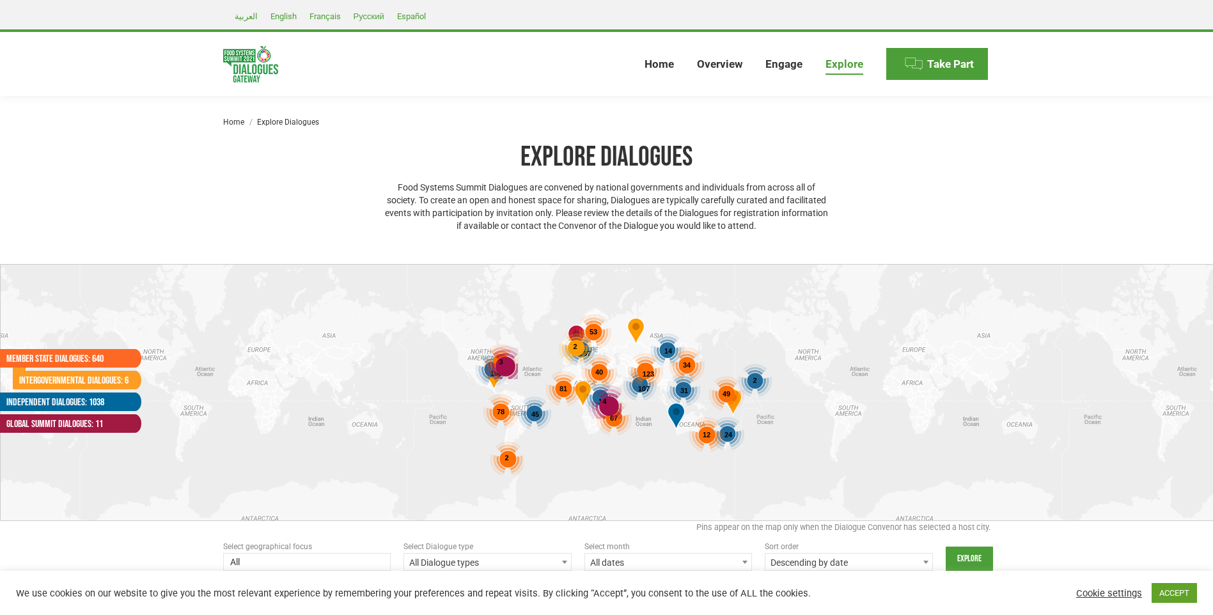  Describe the element at coordinates (246, 16) in the screenshot. I see `a: العربية` at that location.